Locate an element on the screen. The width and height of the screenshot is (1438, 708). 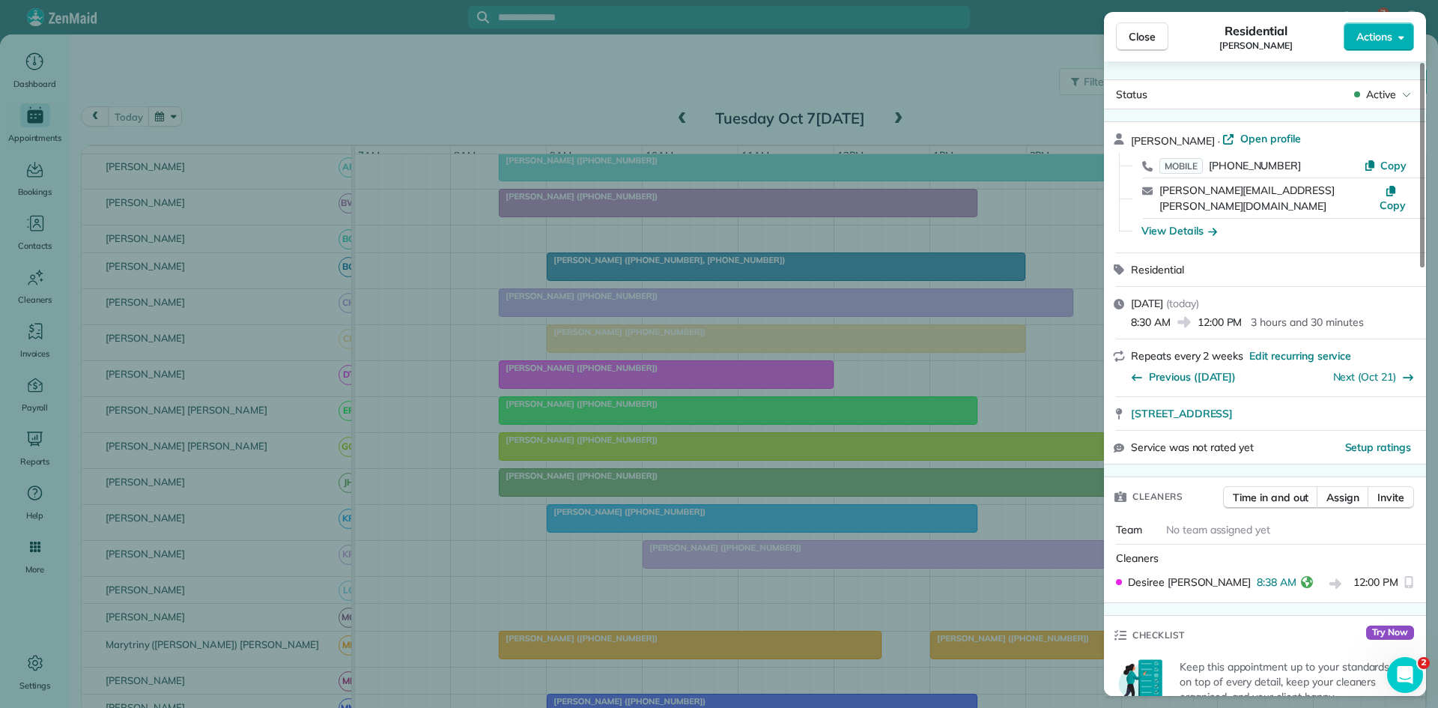
span: 8:38 AM is located at coordinates (1276, 584).